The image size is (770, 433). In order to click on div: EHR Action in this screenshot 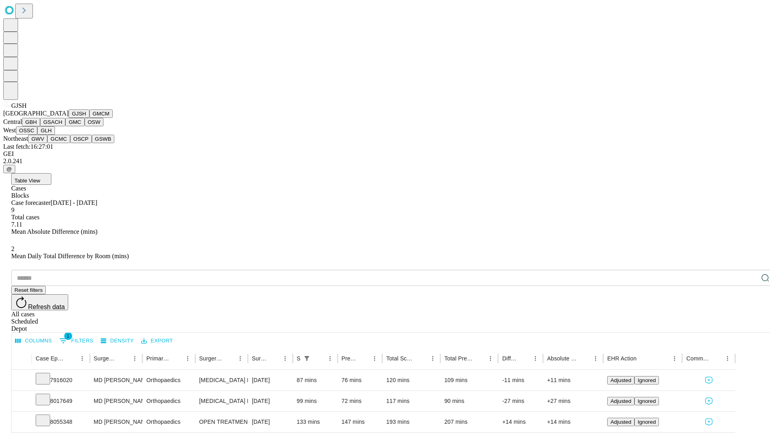, I will do `click(622, 359)`.